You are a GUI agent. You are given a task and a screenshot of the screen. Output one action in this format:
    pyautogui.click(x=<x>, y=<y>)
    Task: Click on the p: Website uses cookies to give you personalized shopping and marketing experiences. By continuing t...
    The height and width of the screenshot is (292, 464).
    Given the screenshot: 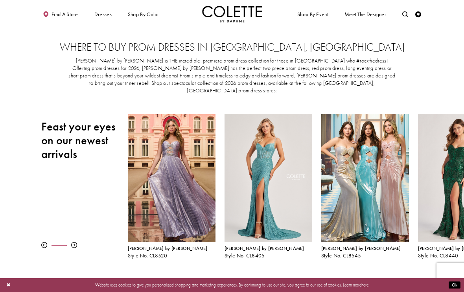 What is the action you would take?
    pyautogui.click(x=232, y=285)
    